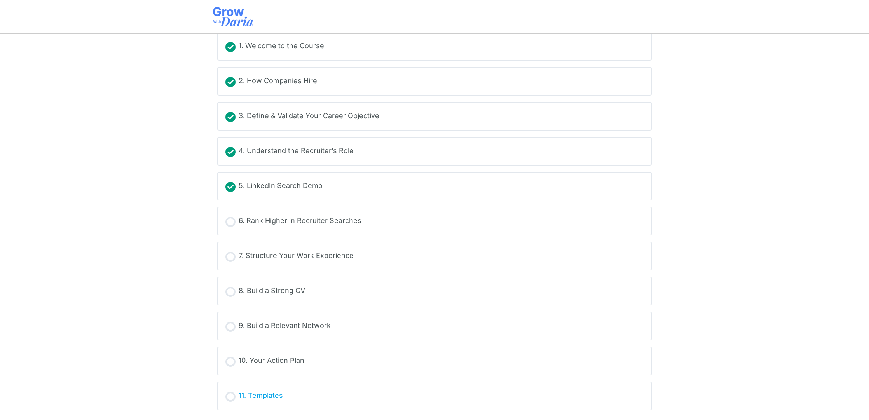 The height and width of the screenshot is (420, 869). Describe the element at coordinates (434, 396) in the screenshot. I see `a: Not started 11. Templates` at that location.